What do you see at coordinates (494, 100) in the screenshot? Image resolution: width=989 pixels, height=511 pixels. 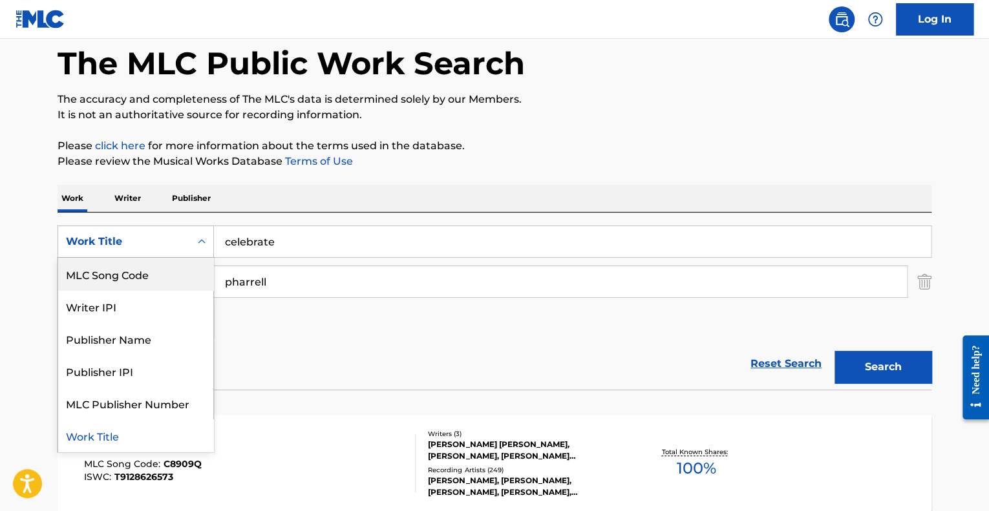 I see `p: The accuracy and completeness of The MLC's data is determined solely by our Members.` at bounding box center [494, 100].